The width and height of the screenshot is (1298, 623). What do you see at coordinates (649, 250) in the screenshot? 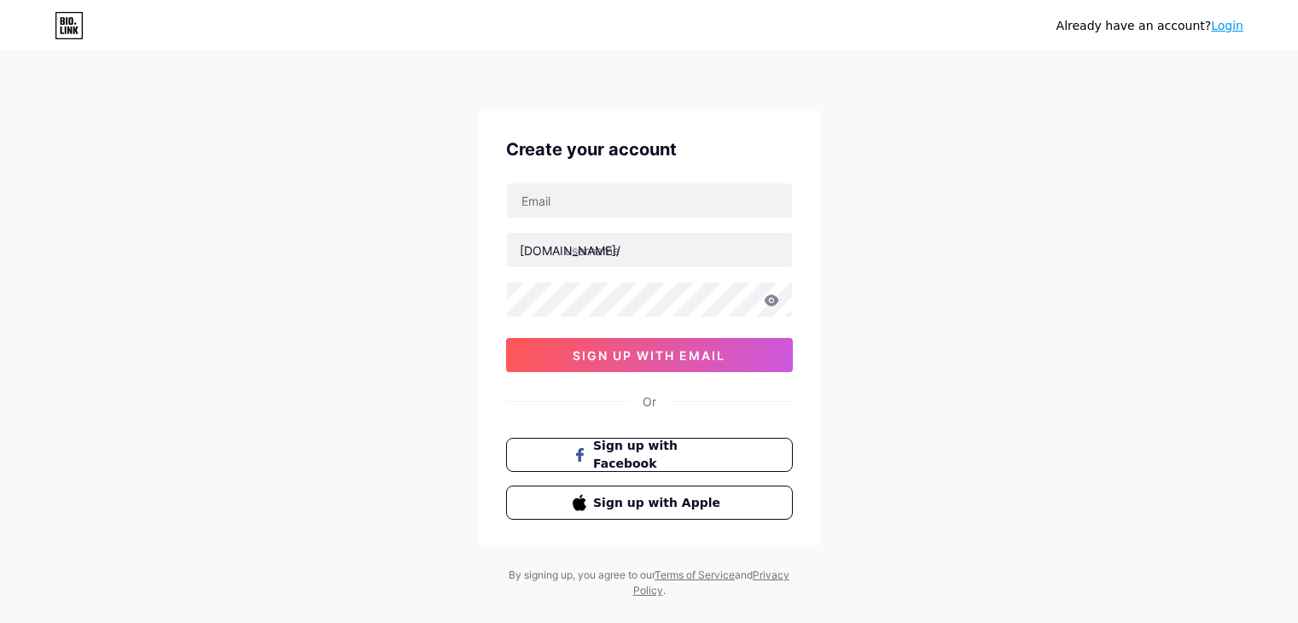
I see `input: username` at bounding box center [649, 250].